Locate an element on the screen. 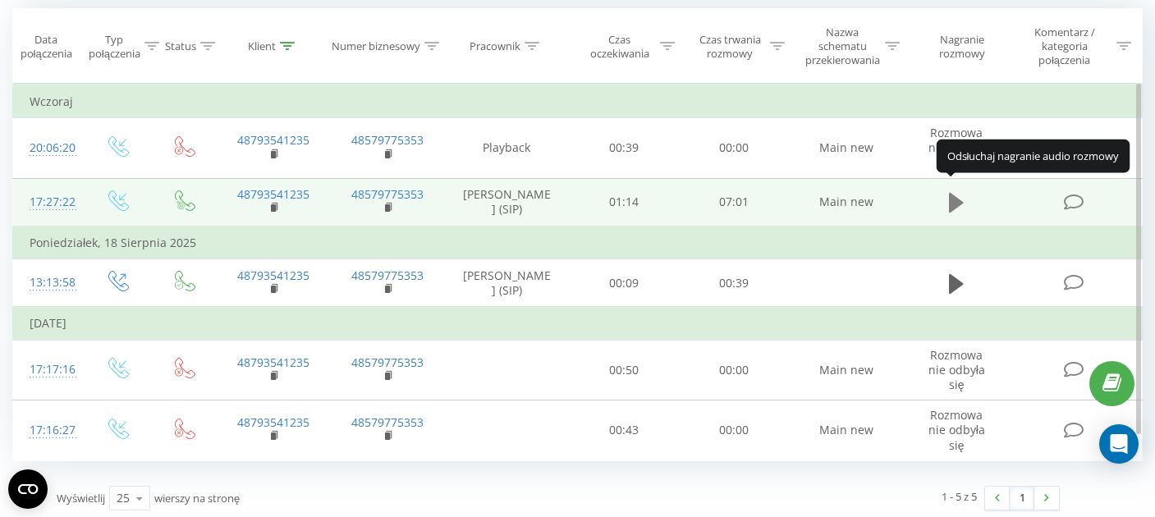 This screenshot has width=1155, height=517. span: wierszy na stronę is located at coordinates (197, 498).